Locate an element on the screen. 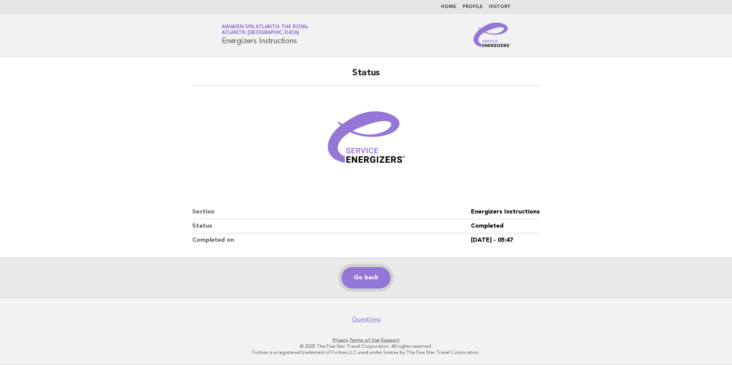 The width and height of the screenshot is (732, 365). img: Service Energizers is located at coordinates (492, 35).